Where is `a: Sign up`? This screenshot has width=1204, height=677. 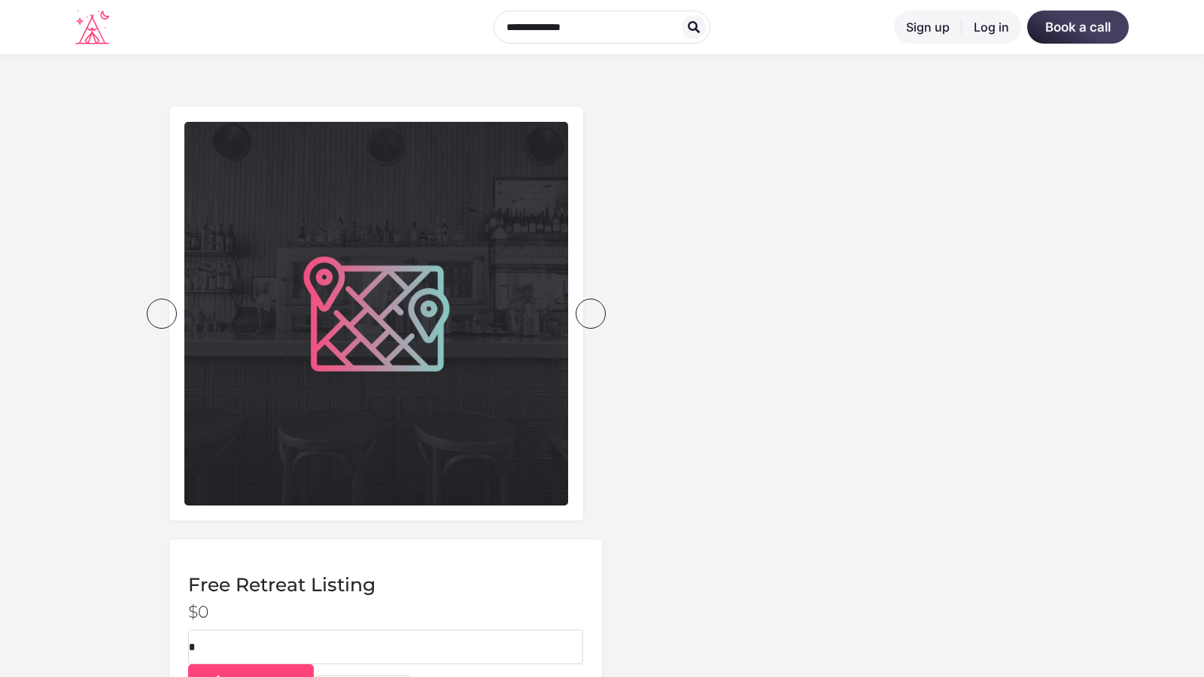
a: Sign up is located at coordinates (927, 27).